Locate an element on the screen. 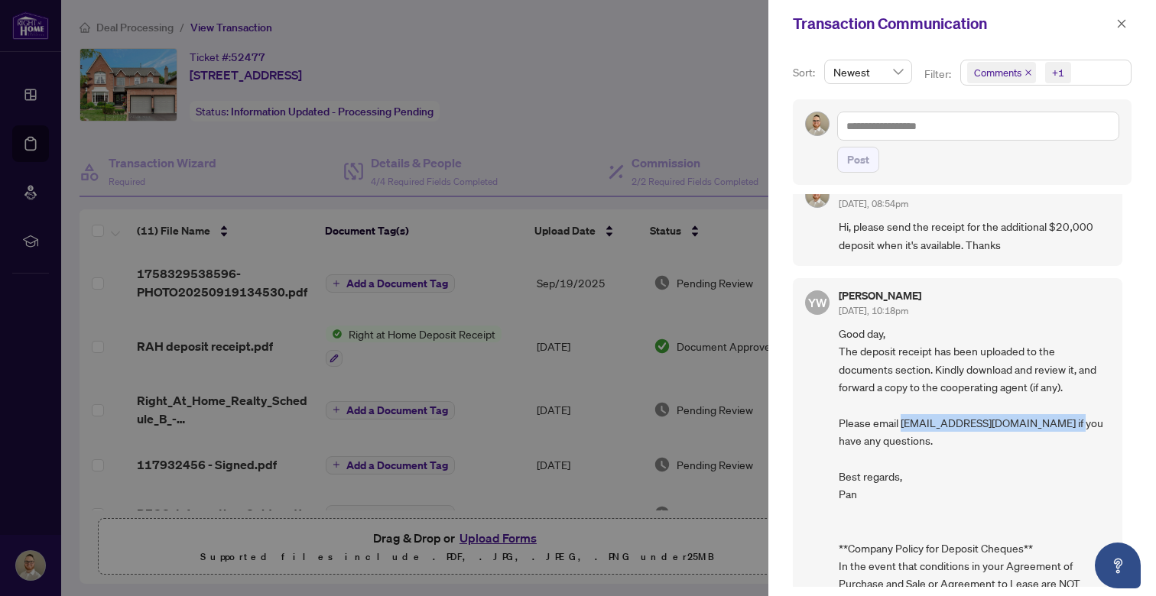  span: YW is located at coordinates (817, 303).